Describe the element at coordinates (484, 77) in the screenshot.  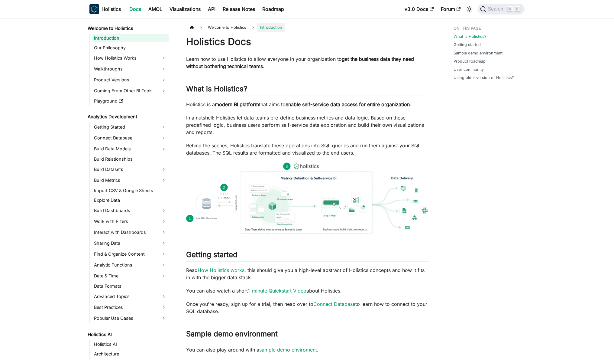
I see `a: Using older version of Holistics?` at that location.